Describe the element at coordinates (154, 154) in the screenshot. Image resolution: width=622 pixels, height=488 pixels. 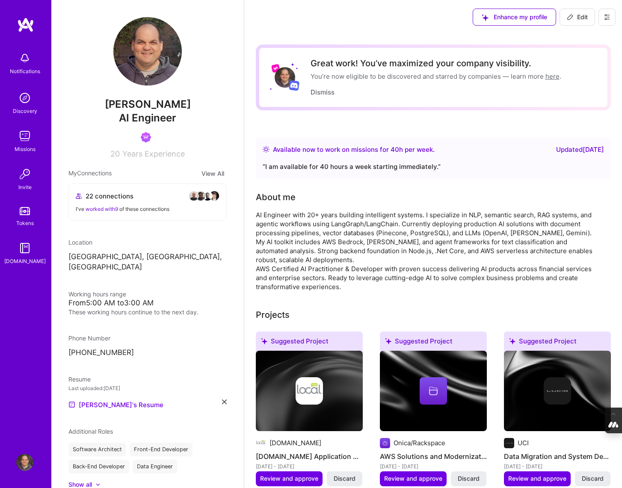
I see `span: Years Experience` at that location.